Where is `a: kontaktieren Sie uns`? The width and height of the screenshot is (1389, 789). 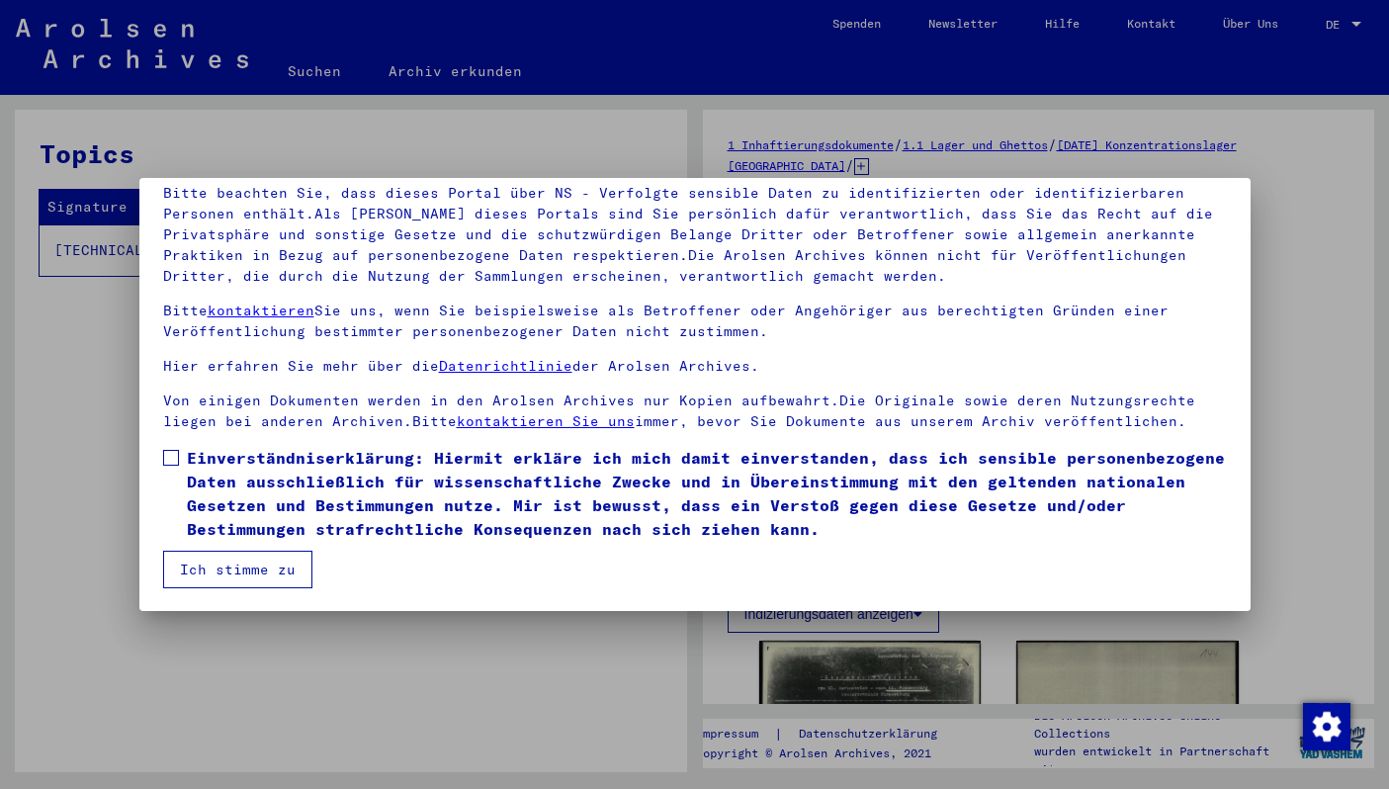
a: kontaktieren Sie uns is located at coordinates (546, 421).